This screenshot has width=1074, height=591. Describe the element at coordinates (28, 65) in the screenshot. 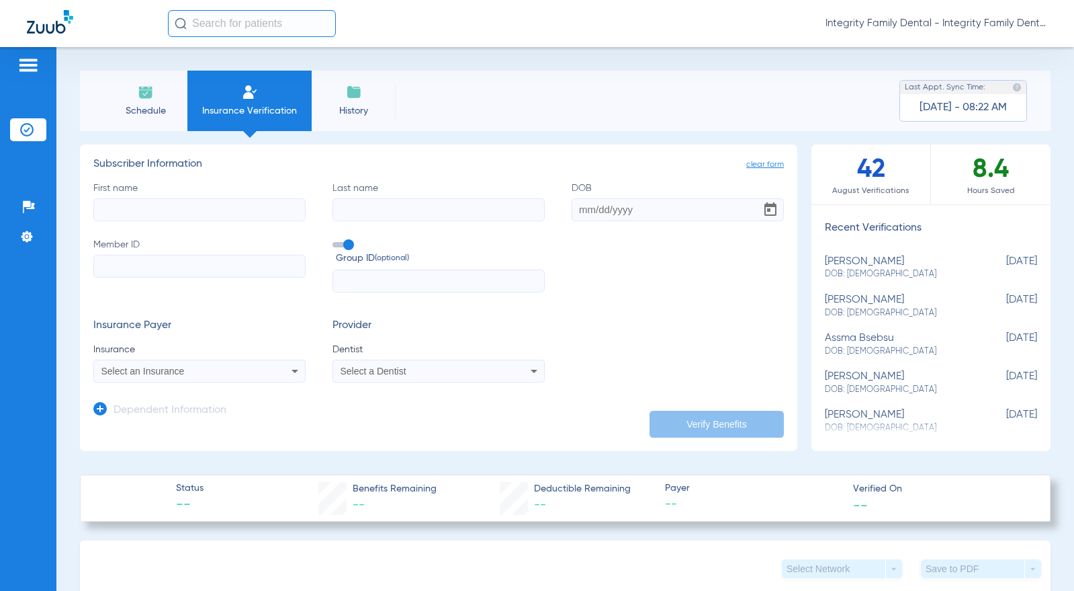

I see `img: hamburger-icon` at that location.